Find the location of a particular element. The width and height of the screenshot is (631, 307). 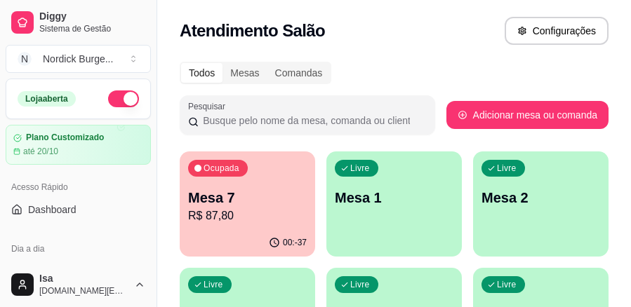

button: Alterar Status is located at coordinates (124, 99).